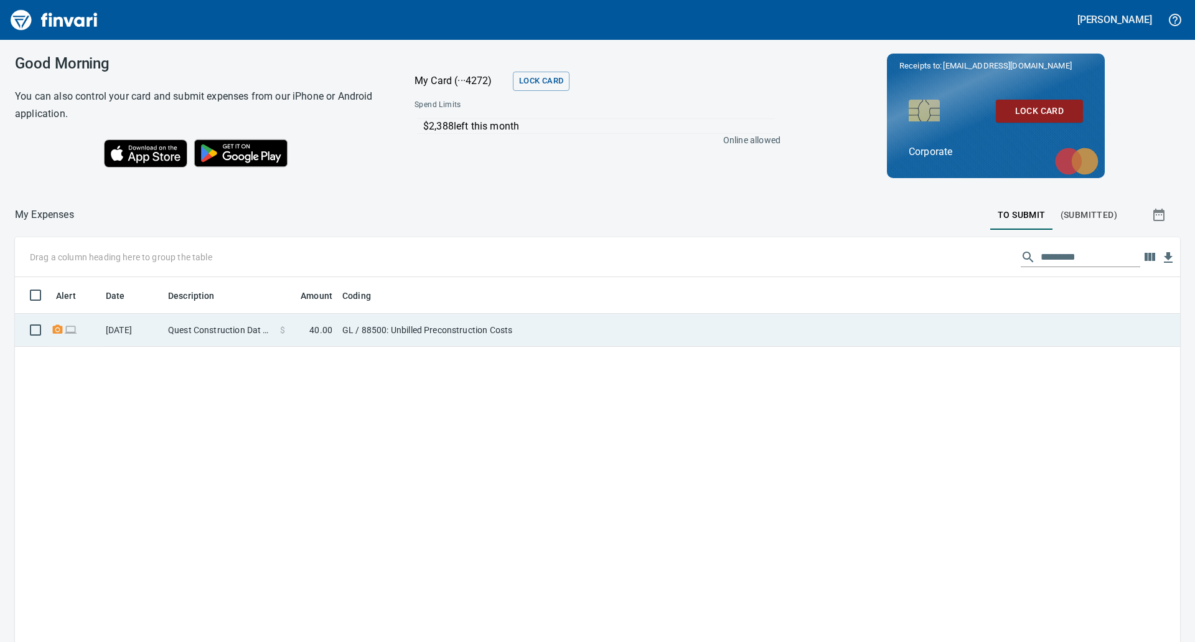 Image resolution: width=1195 pixels, height=642 pixels. I want to click on p: $2,388 left this month, so click(599, 126).